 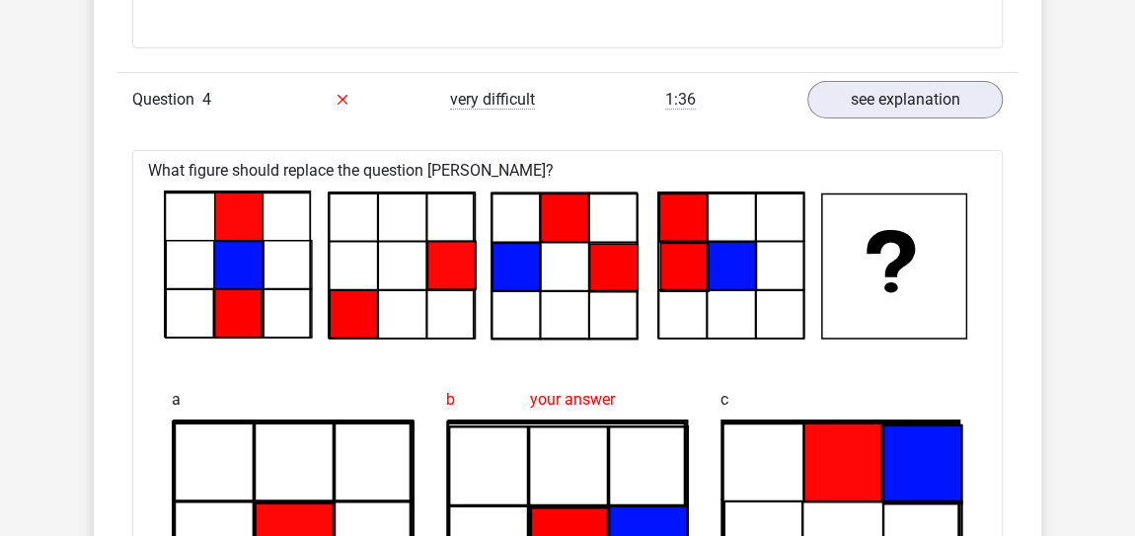 What do you see at coordinates (492, 100) in the screenshot?
I see `span: very difficult` at bounding box center [492, 100].